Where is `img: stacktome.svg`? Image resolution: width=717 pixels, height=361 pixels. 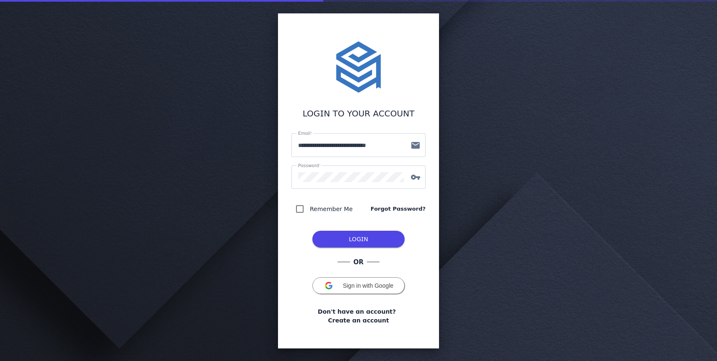
img: stacktome.svg is located at coordinates (358, 67).